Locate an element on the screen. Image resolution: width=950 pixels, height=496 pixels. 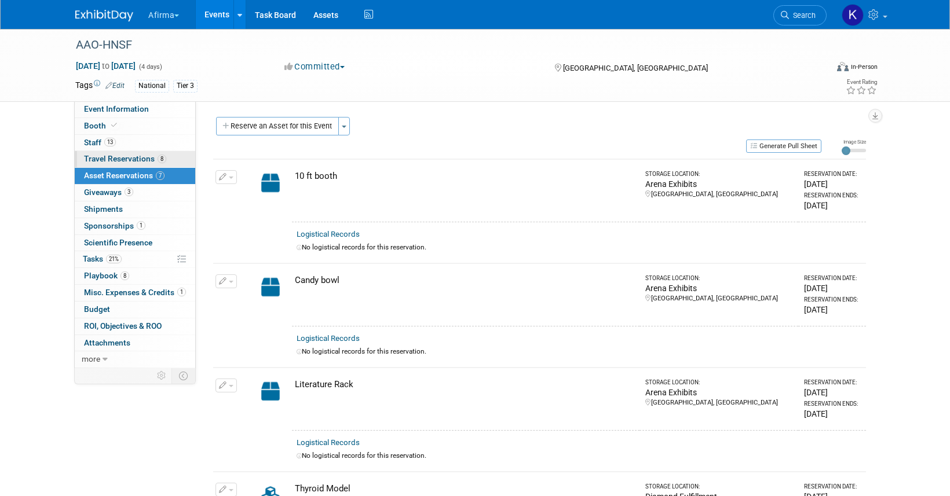
div: Event Rating is located at coordinates (861, 82).